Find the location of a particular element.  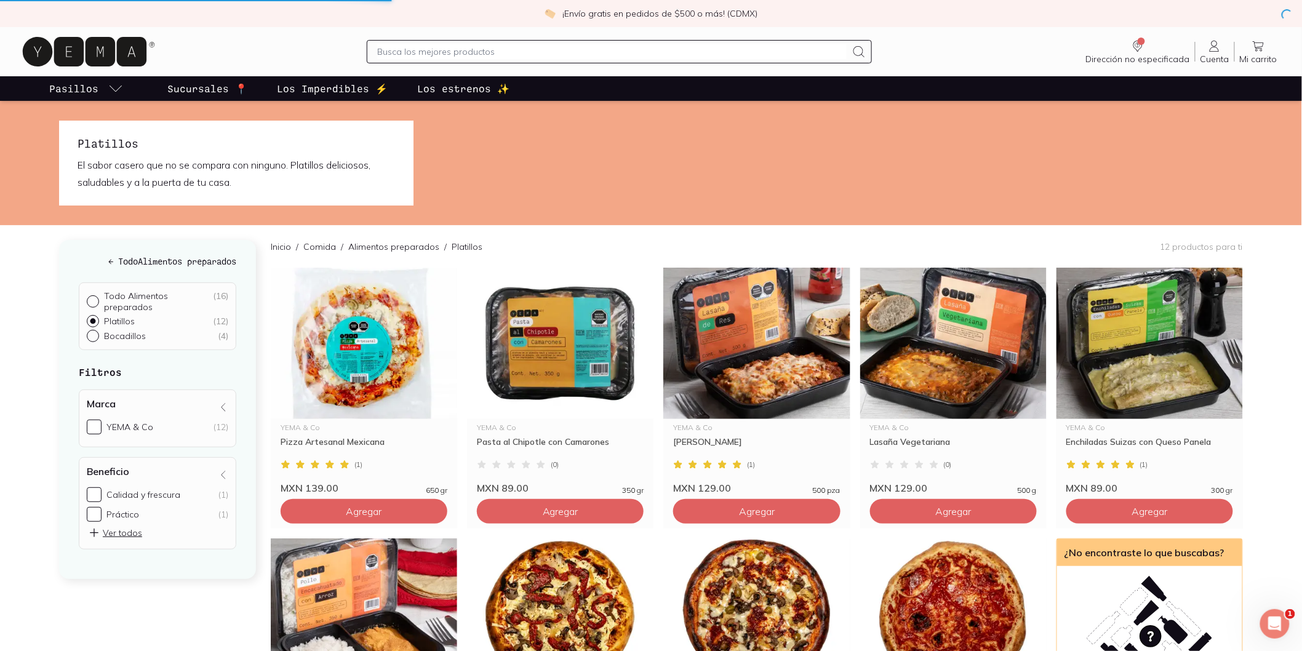

div: ( 4 ) is located at coordinates (223, 336).